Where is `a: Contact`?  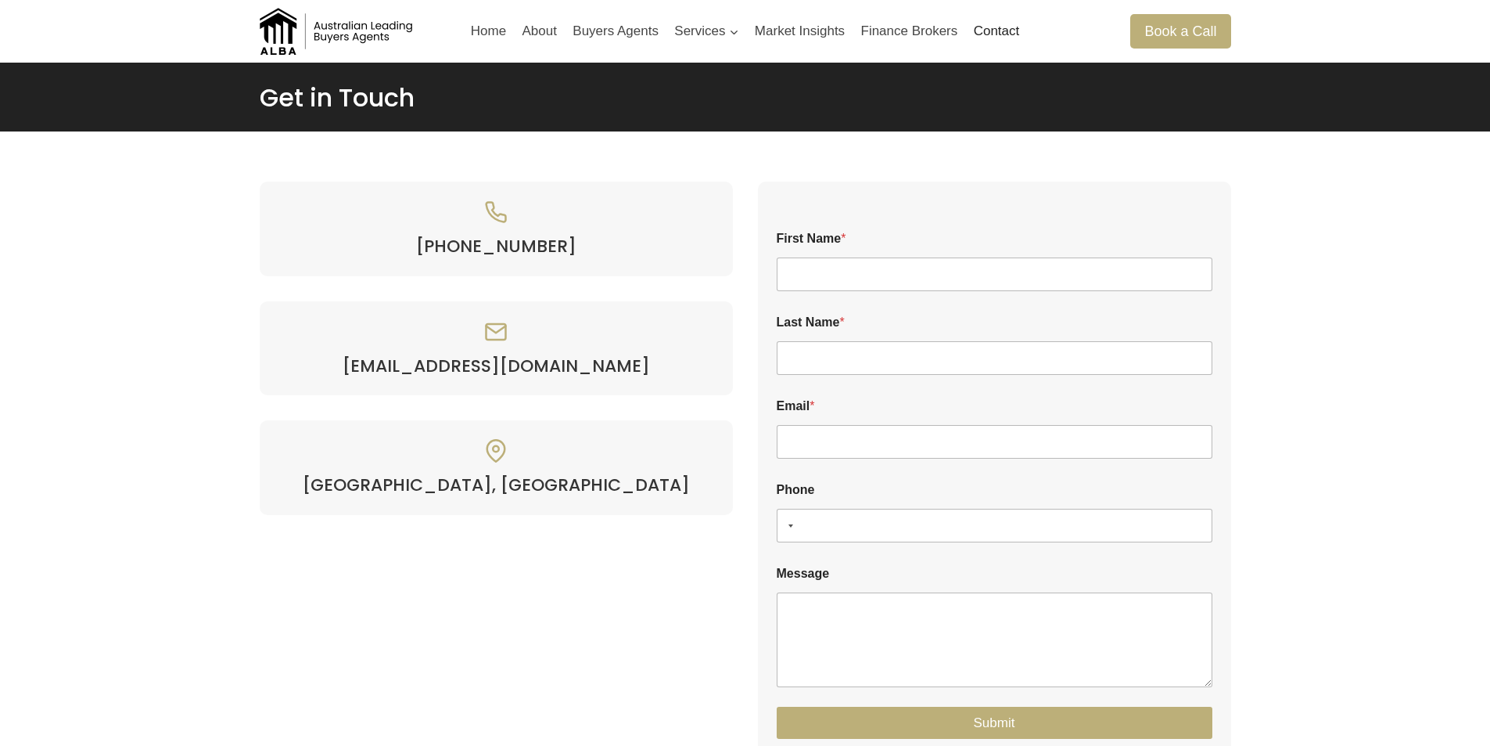
a: Contact is located at coordinates (996, 31).